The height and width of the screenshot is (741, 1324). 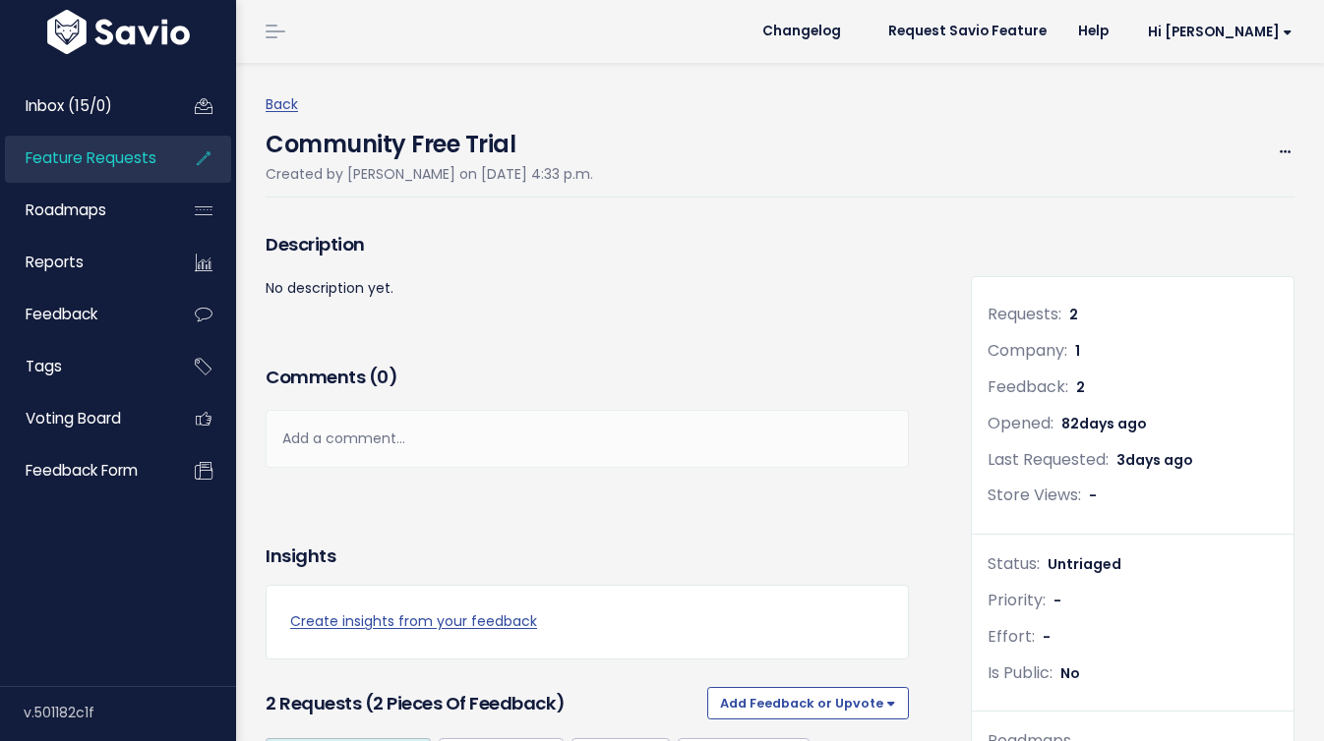 What do you see at coordinates (1028, 386) in the screenshot?
I see `span: Feedback:` at bounding box center [1028, 386].